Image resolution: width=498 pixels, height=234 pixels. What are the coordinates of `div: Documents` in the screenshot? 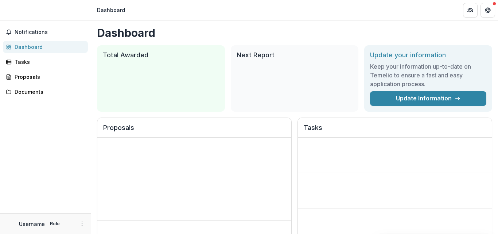 It's located at (48, 92).